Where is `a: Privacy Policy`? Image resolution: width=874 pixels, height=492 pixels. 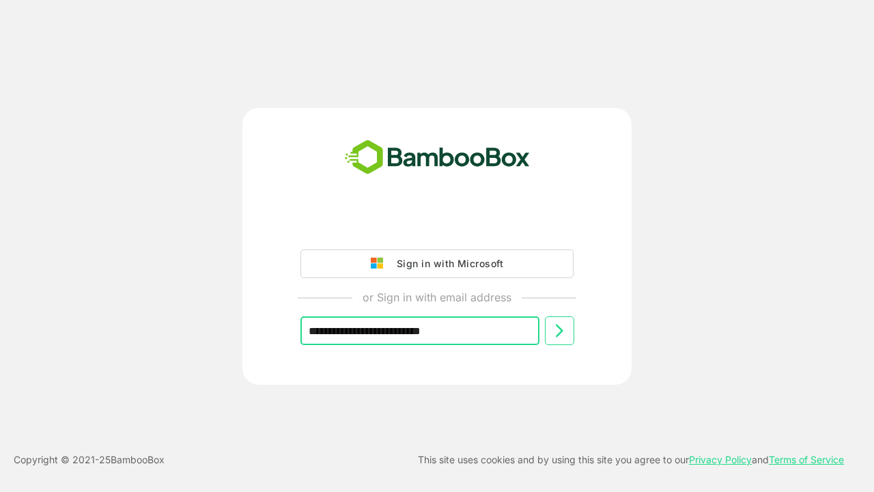 a: Privacy Policy is located at coordinates (721, 459).